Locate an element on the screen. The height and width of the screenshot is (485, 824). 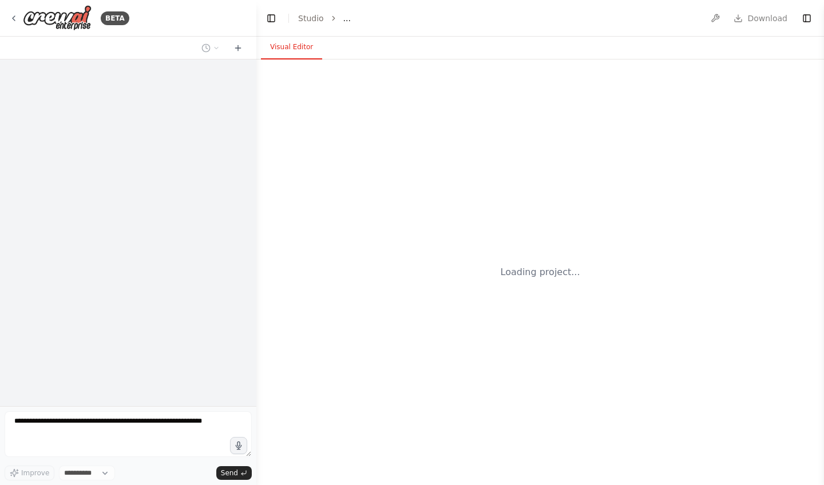
div: Loading project... is located at coordinates (540, 272).